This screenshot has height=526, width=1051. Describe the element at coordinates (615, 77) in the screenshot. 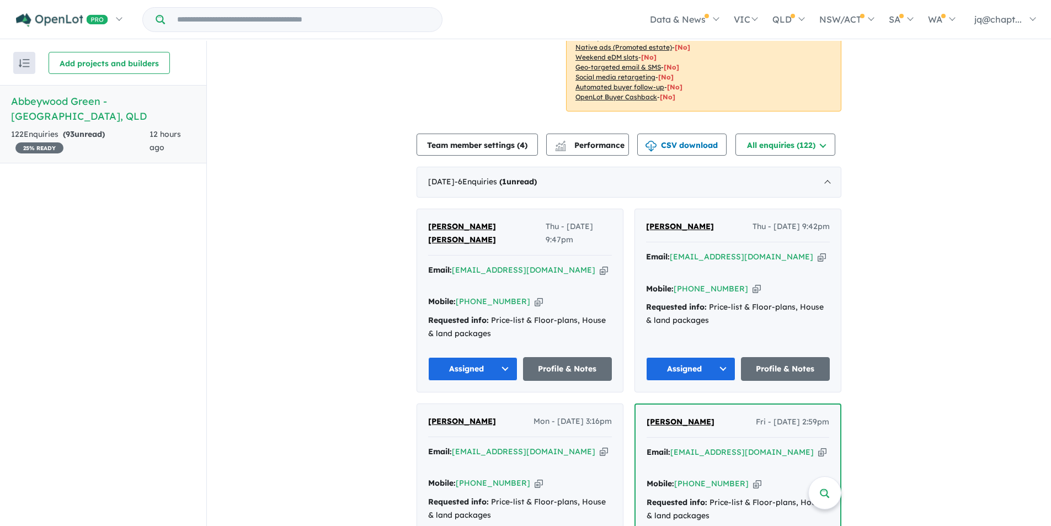

I see `u: Social media retargeting` at that location.